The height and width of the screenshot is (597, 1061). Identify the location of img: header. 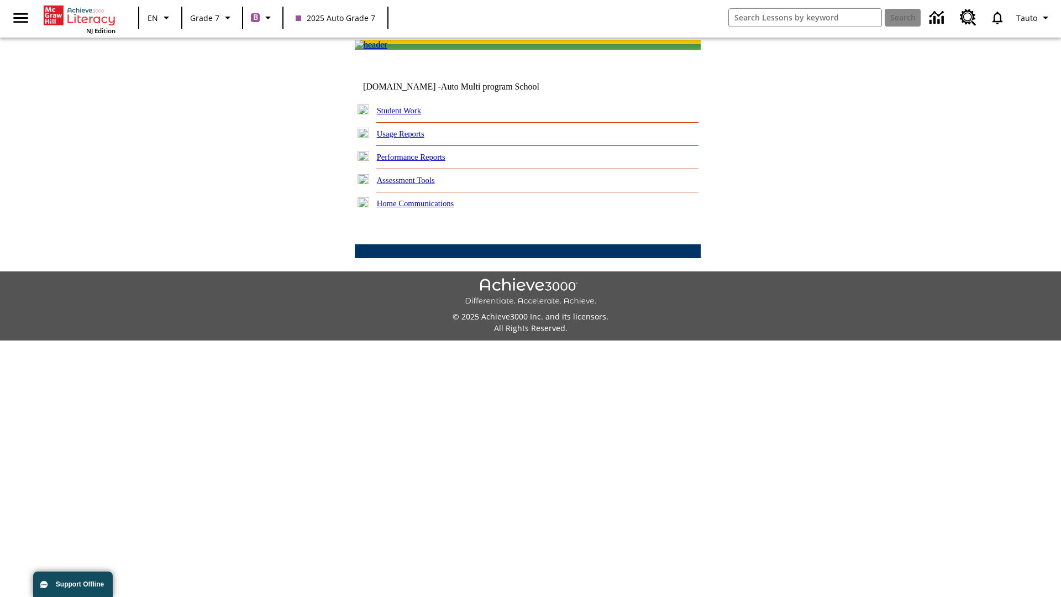
(371, 45).